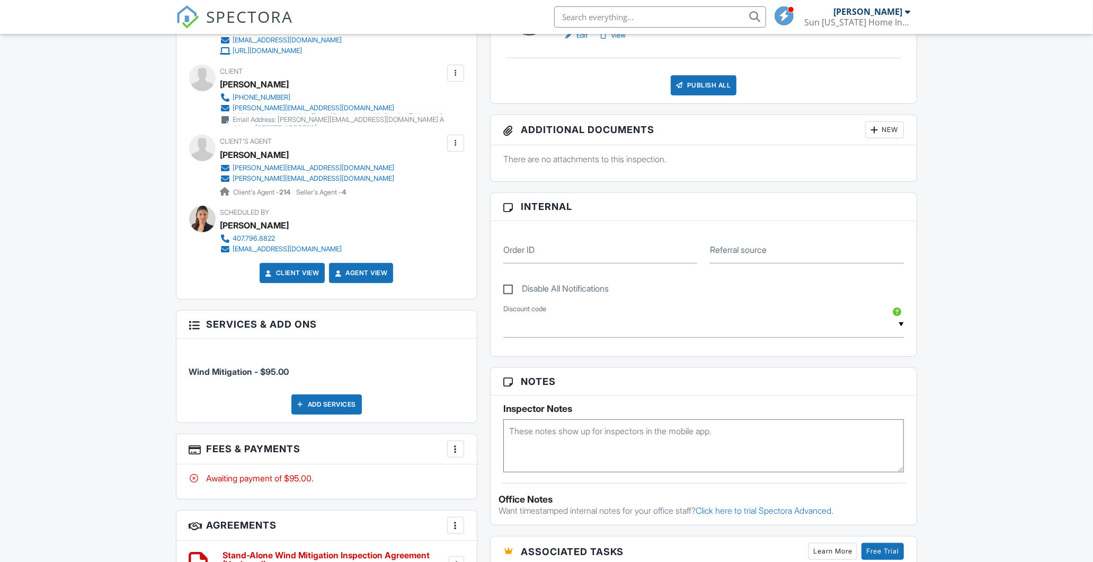 This screenshot has width=1093, height=562. What do you see at coordinates (235, 25) in the screenshot?
I see `a: SPECTORA` at bounding box center [235, 25].